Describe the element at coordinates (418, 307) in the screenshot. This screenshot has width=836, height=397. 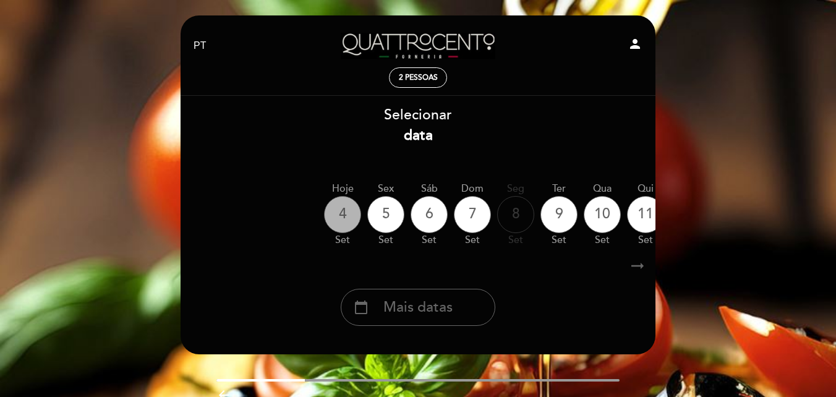
I see `span: Mais datas` at that location.